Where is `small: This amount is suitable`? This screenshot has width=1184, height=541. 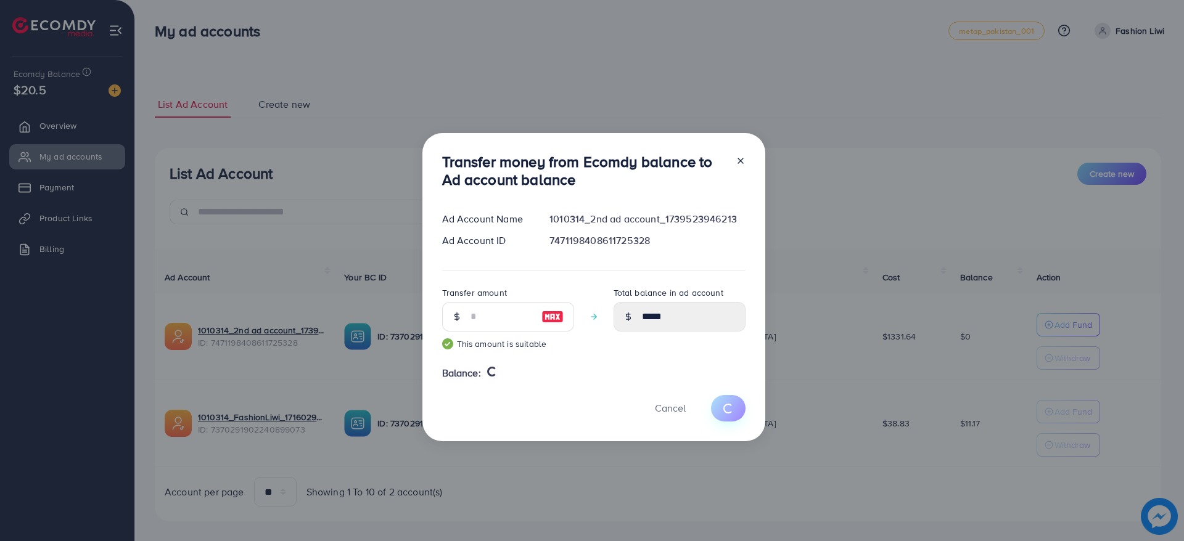 small: This amount is suitable is located at coordinates (508, 344).